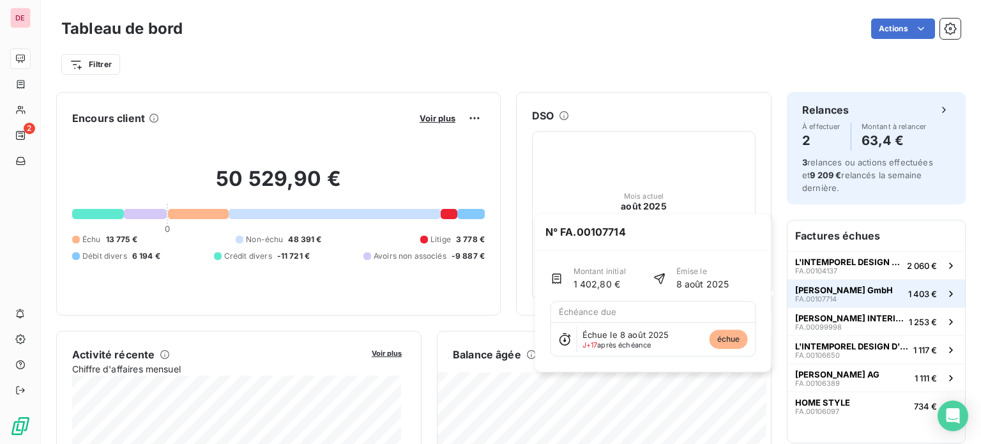  What do you see at coordinates (702, 271) in the screenshot?
I see `span: Émise le` at bounding box center [702, 271].